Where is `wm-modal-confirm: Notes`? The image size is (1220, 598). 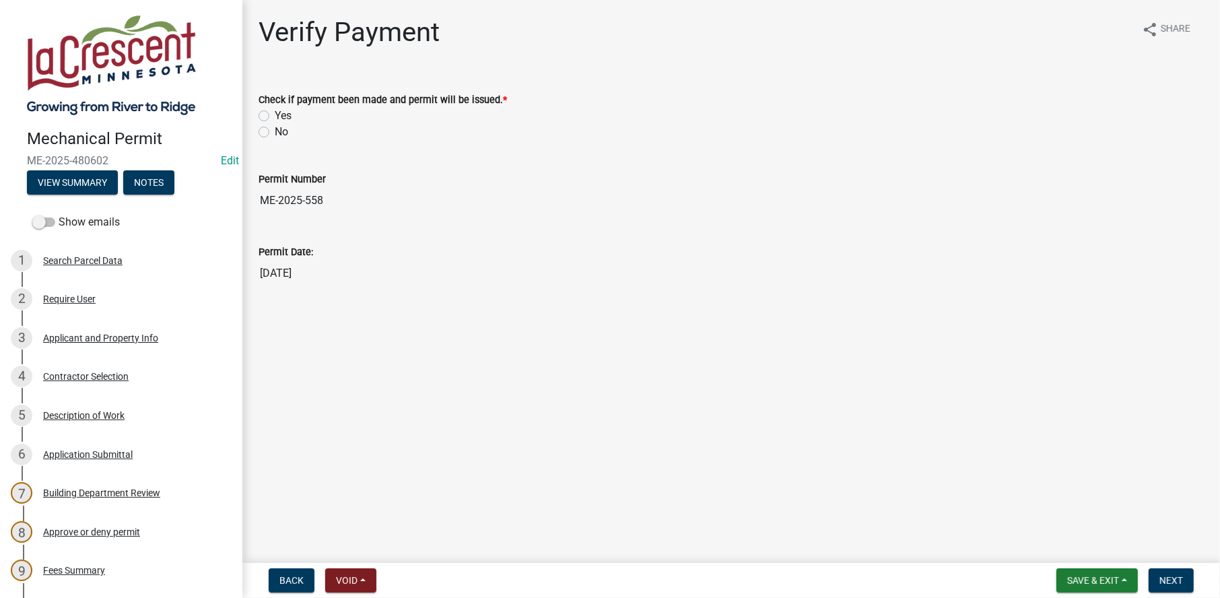 wm-modal-confirm: Notes is located at coordinates (149, 183).